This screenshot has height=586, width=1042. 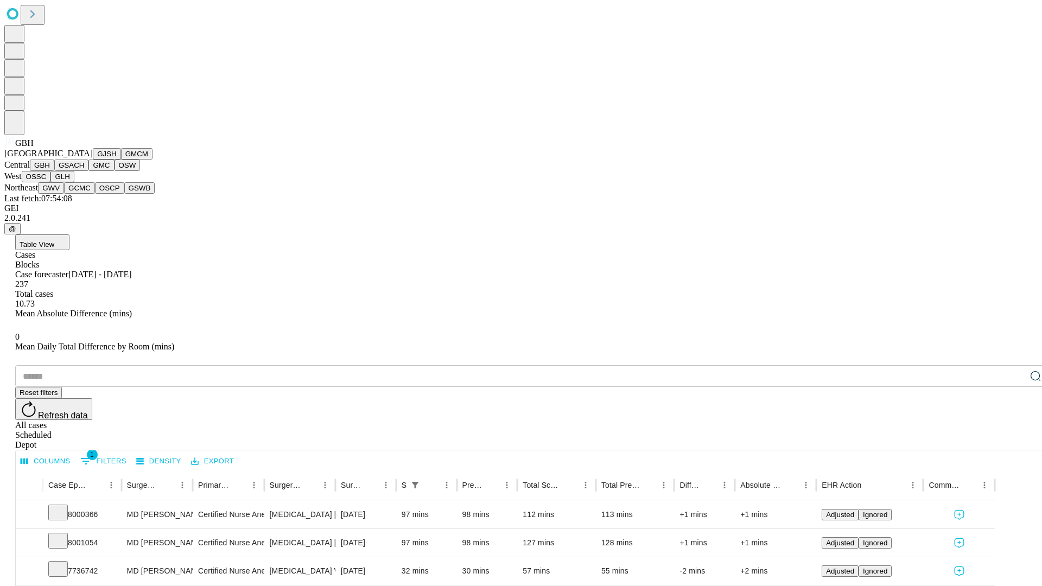 I want to click on button: GCMC, so click(x=79, y=188).